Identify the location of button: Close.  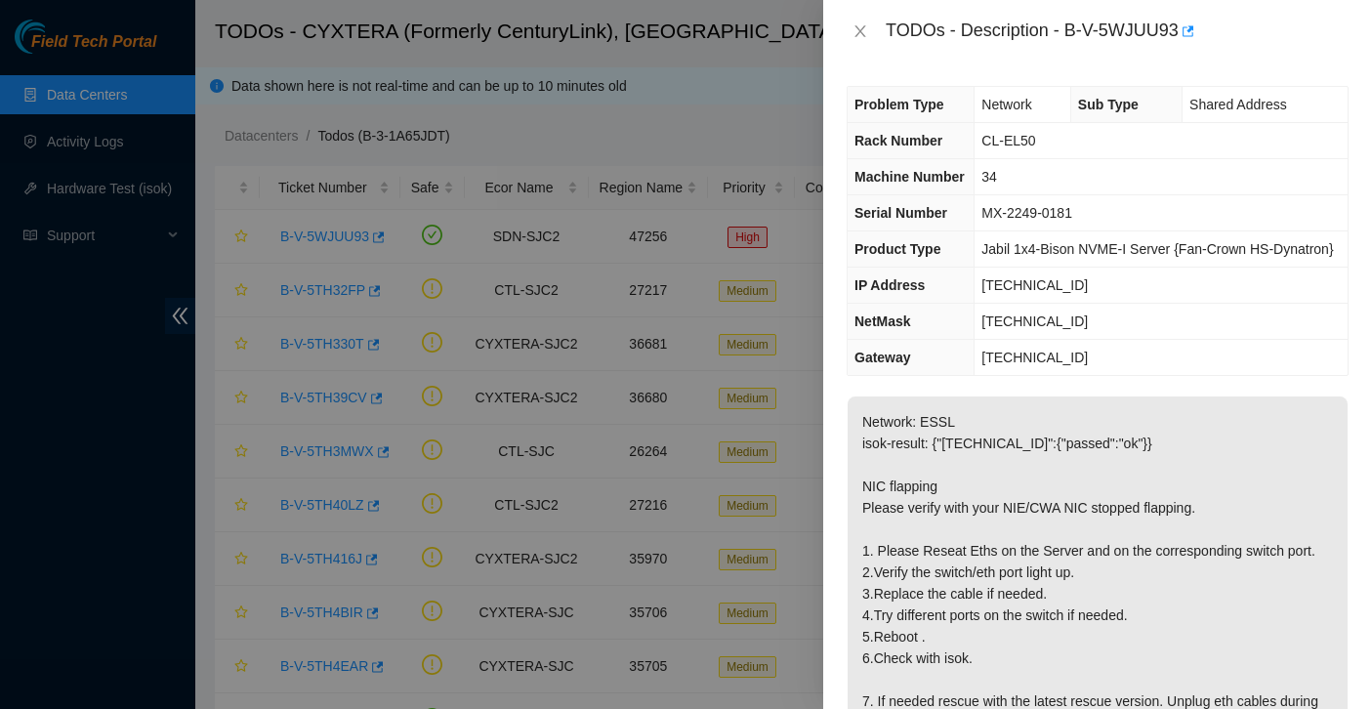
(860, 31).